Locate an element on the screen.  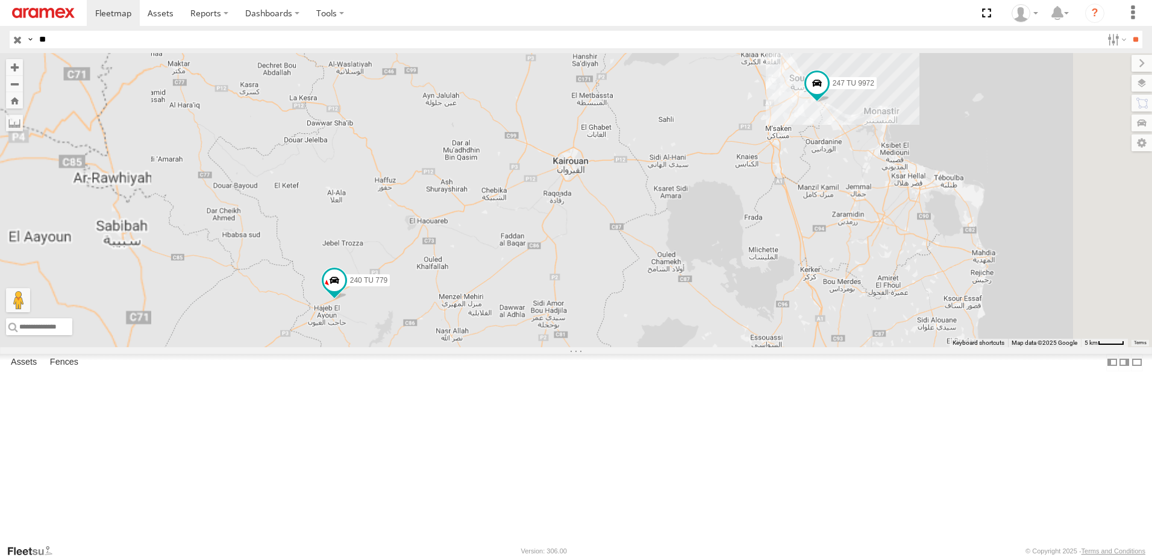
span: 5 km is located at coordinates (1091, 342).